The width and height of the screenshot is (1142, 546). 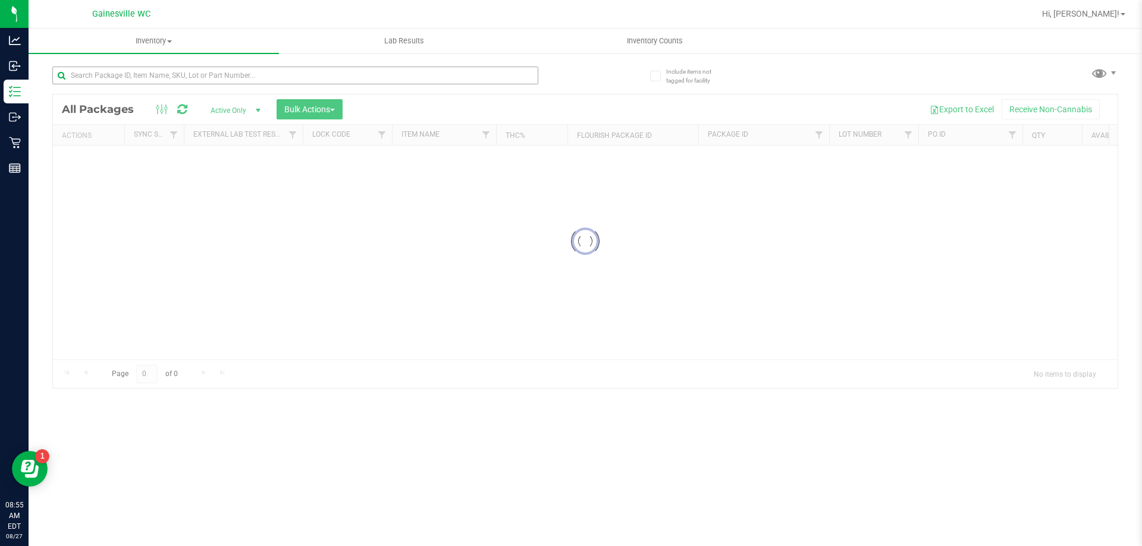 I want to click on a: Inventory Counts, so click(x=654, y=41).